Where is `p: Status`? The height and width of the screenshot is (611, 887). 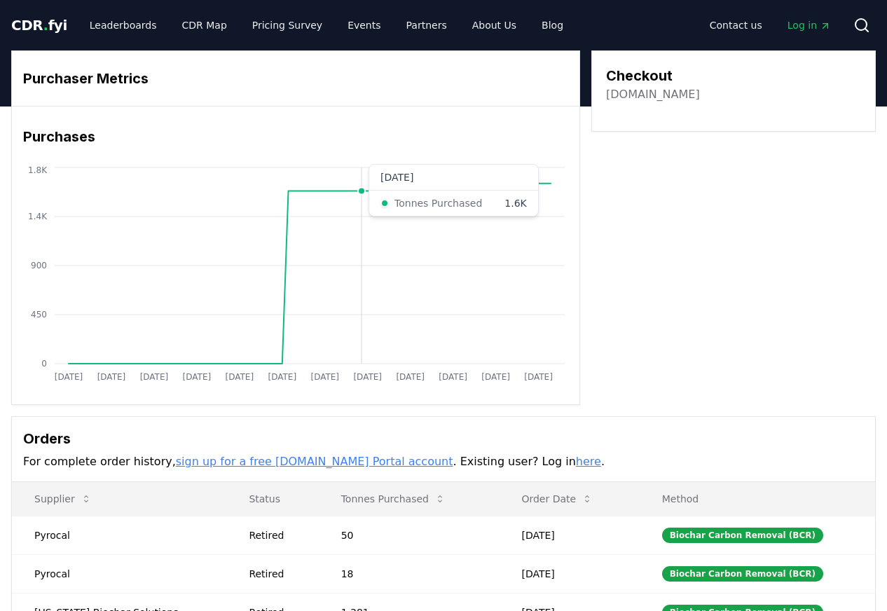
p: Status is located at coordinates (272, 499).